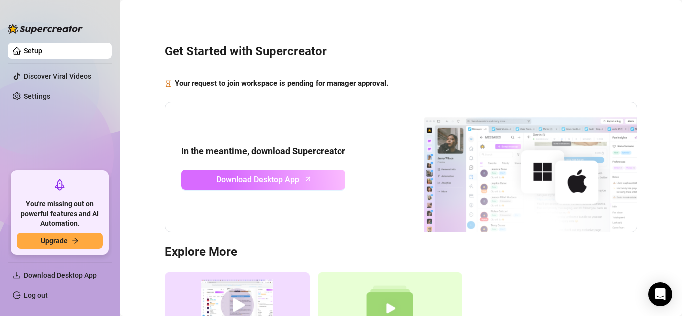  I want to click on a: Settings, so click(37, 96).